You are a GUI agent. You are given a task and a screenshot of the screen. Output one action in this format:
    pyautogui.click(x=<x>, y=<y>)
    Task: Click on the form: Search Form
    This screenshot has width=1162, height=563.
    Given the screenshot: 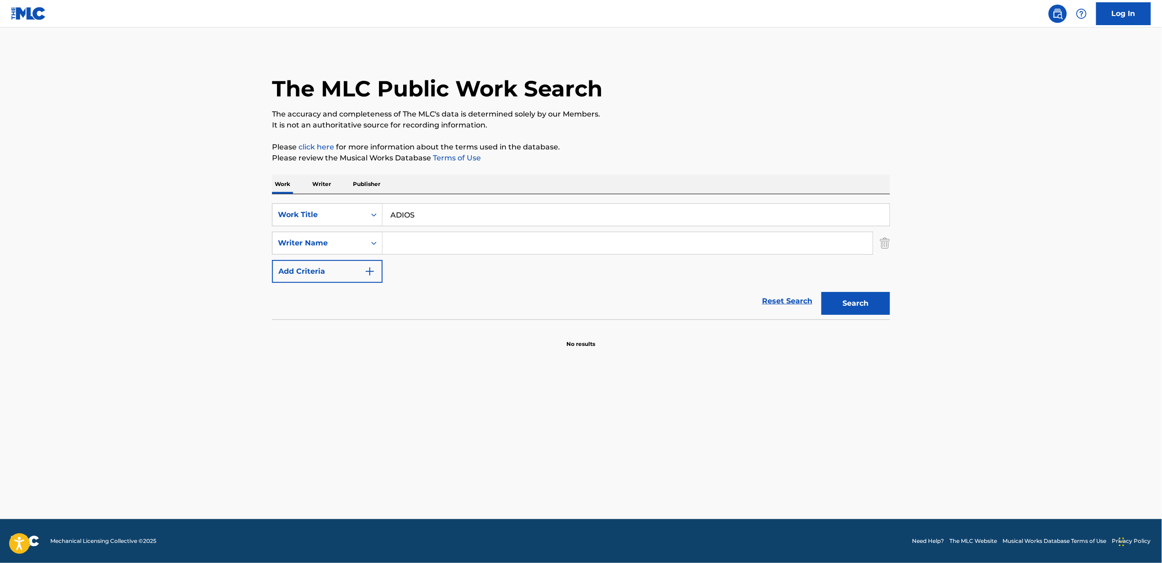 What is the action you would take?
    pyautogui.click(x=581, y=261)
    